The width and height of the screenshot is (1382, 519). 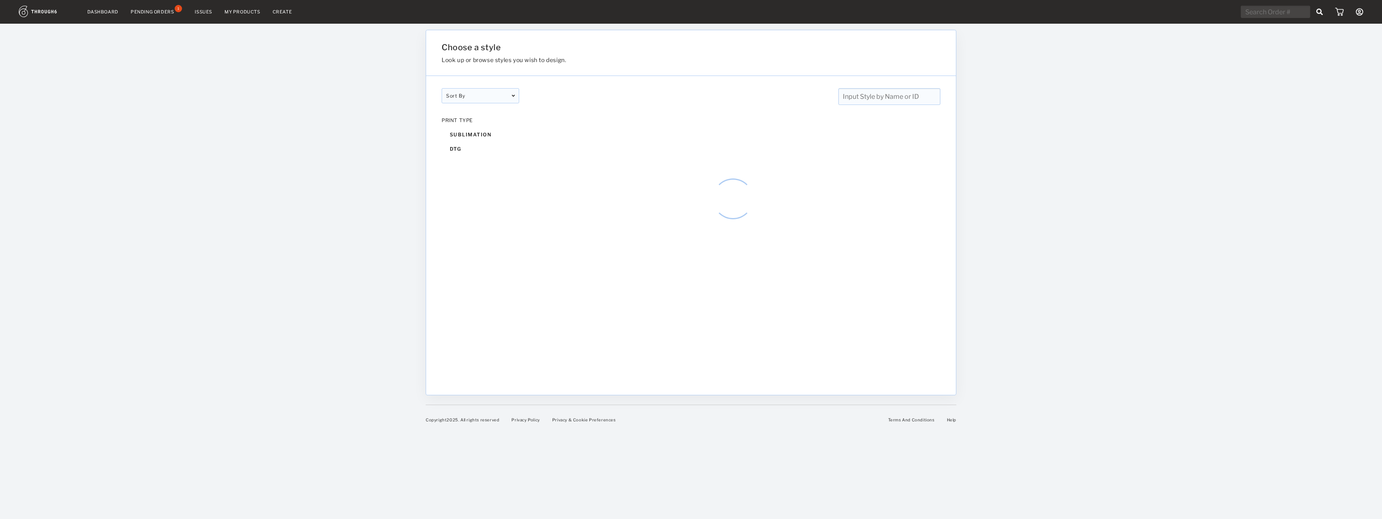 I want to click on div: PRINT TYPE, so click(x=480, y=120).